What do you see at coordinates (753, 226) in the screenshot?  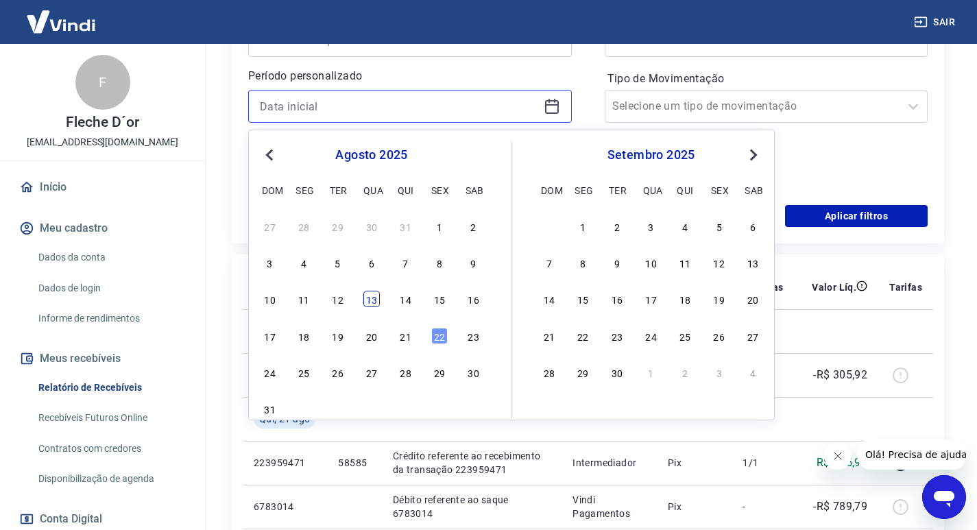 I see `div: Choose sábado, 6 de setembro de 2025` at bounding box center [753, 226].